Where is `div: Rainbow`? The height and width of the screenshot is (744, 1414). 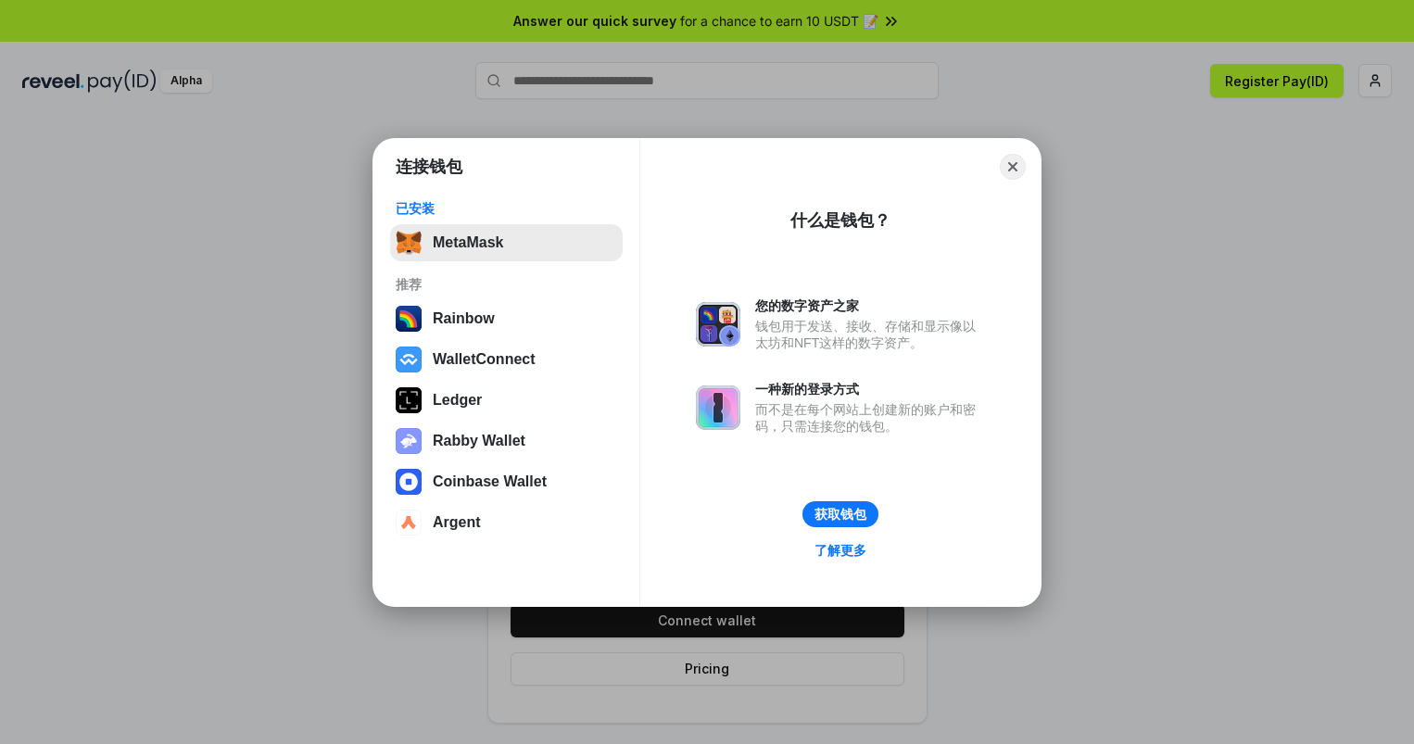 div: Rainbow is located at coordinates (463, 319).